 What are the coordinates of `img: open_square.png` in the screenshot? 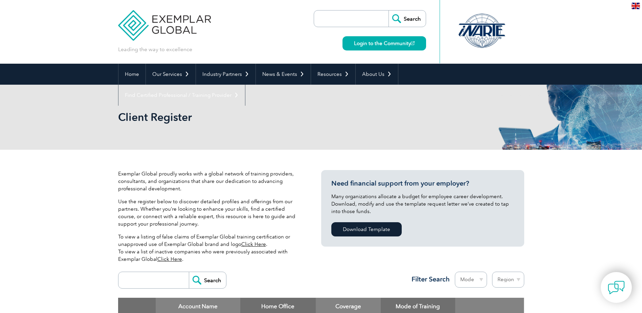 It's located at (413, 43).